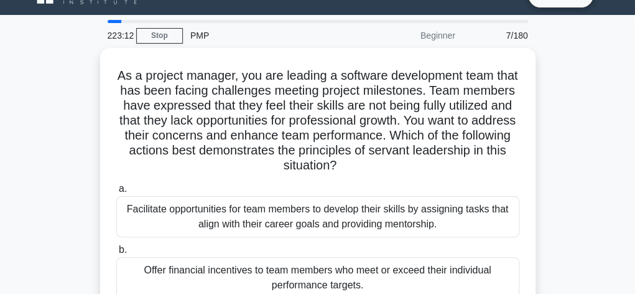  Describe the element at coordinates (318, 216) in the screenshot. I see `div: Facilitate opportunities for team members to develop their skills by assigning tasks that align w...` at that location.